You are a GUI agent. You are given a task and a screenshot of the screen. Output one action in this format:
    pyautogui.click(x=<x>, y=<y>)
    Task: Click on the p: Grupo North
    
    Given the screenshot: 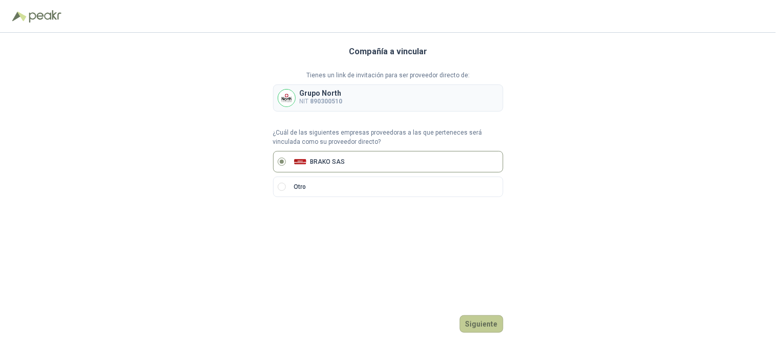 What is the action you would take?
    pyautogui.click(x=321, y=93)
    